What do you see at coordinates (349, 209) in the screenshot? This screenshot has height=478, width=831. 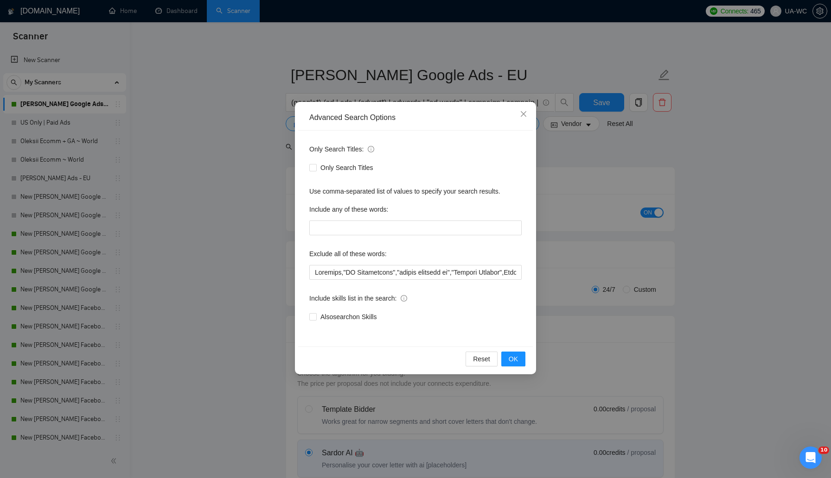 I see `label: Include any of these words:` at bounding box center [349, 209].